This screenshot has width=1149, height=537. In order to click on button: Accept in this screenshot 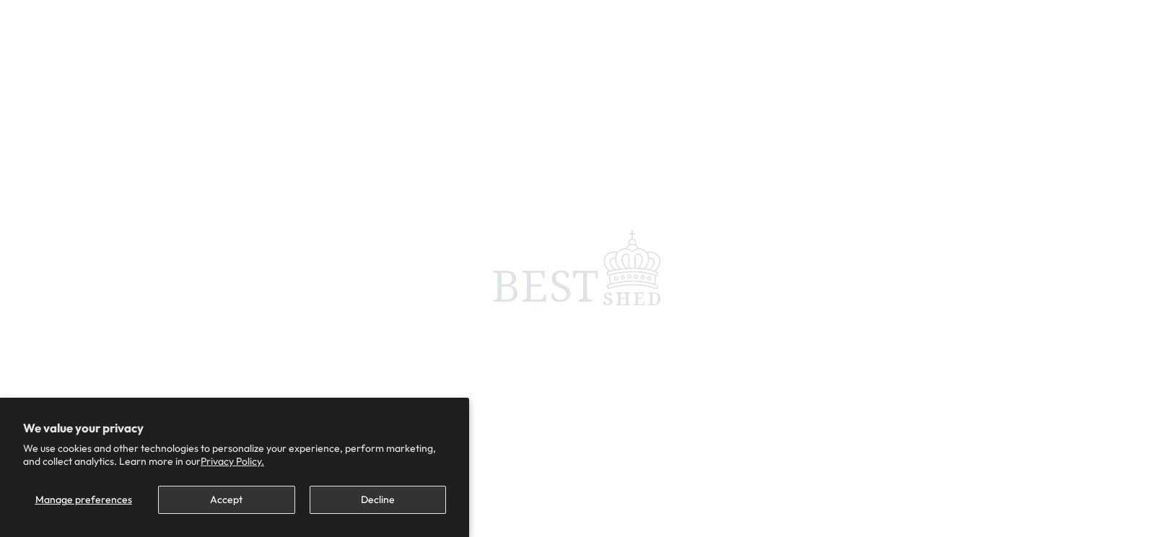, I will do `click(226, 499)`.